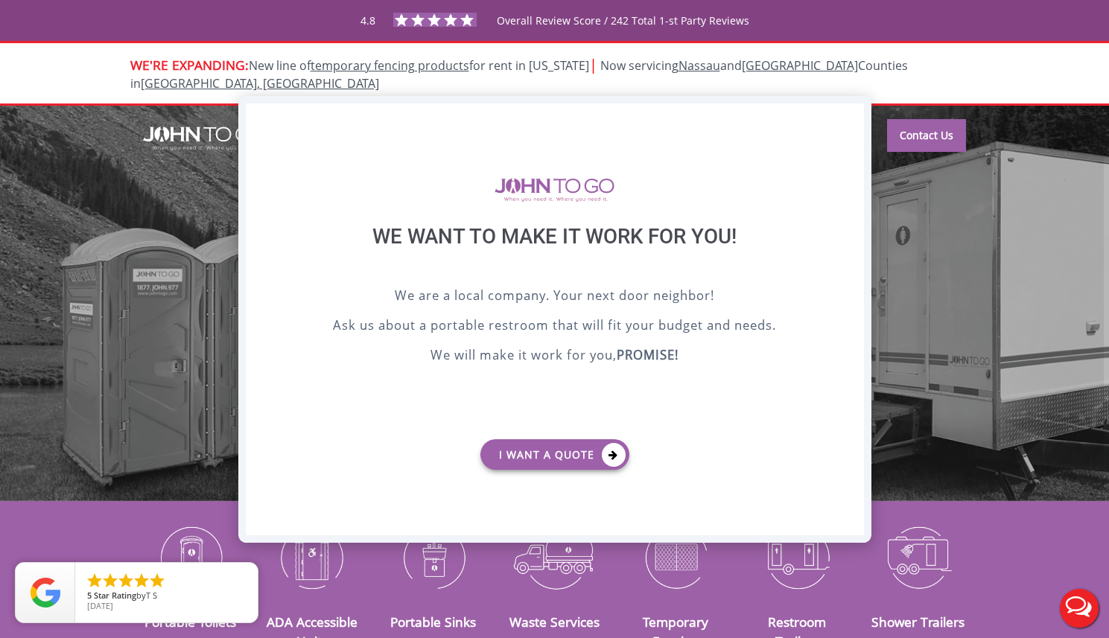 The height and width of the screenshot is (638, 1109). I want to click on p: We are a local company. Your next door neighbor!, so click(555, 297).